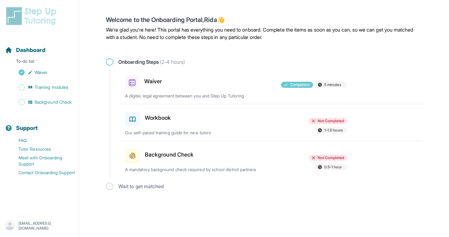 The width and height of the screenshot is (449, 237). What do you see at coordinates (25, 50) in the screenshot?
I see `a: Dashboard` at bounding box center [25, 50].